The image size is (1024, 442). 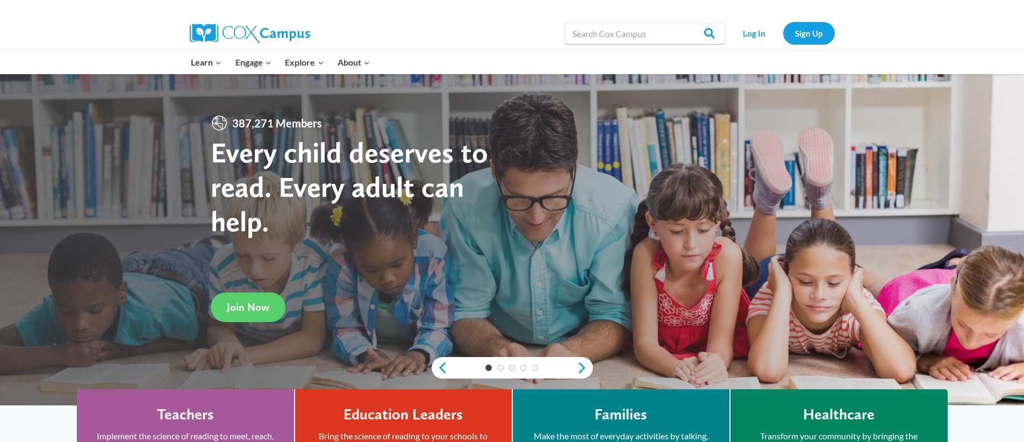 What do you see at coordinates (248, 307) in the screenshot?
I see `a: Join Now` at bounding box center [248, 307].